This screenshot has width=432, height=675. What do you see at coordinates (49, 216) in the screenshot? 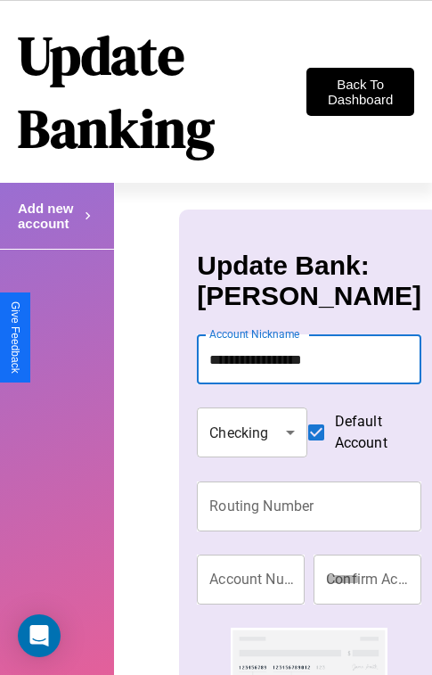
I see `h4: Add new account` at bounding box center [49, 216].